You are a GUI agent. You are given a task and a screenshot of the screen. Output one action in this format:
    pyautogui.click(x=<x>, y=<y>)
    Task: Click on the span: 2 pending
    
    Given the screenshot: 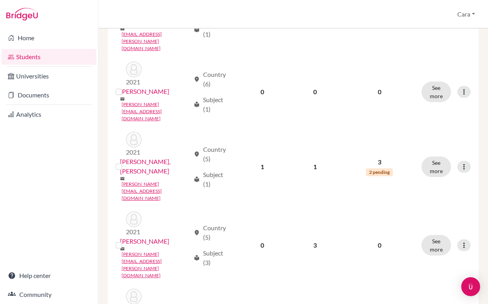 What is the action you would take?
    pyautogui.click(x=380, y=172)
    